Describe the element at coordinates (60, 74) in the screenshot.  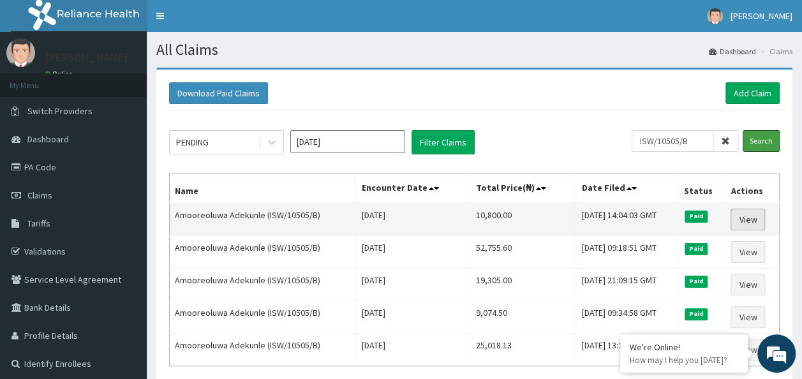
I see `a: Online` at that location.